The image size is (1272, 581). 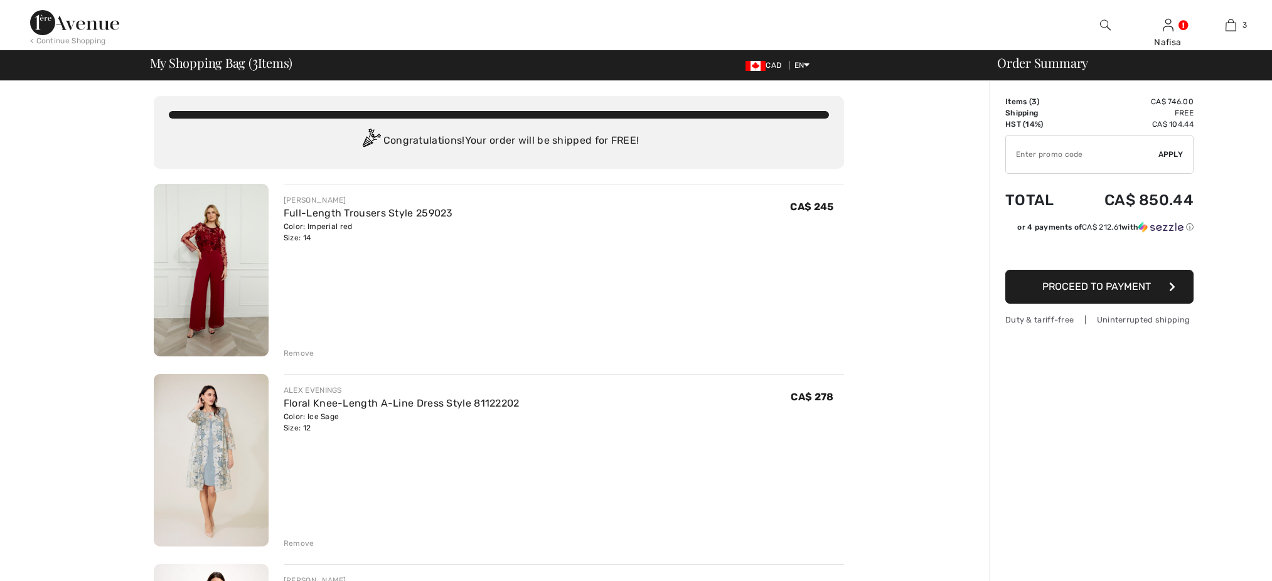 I want to click on div: < Continue Shopping, so click(x=68, y=41).